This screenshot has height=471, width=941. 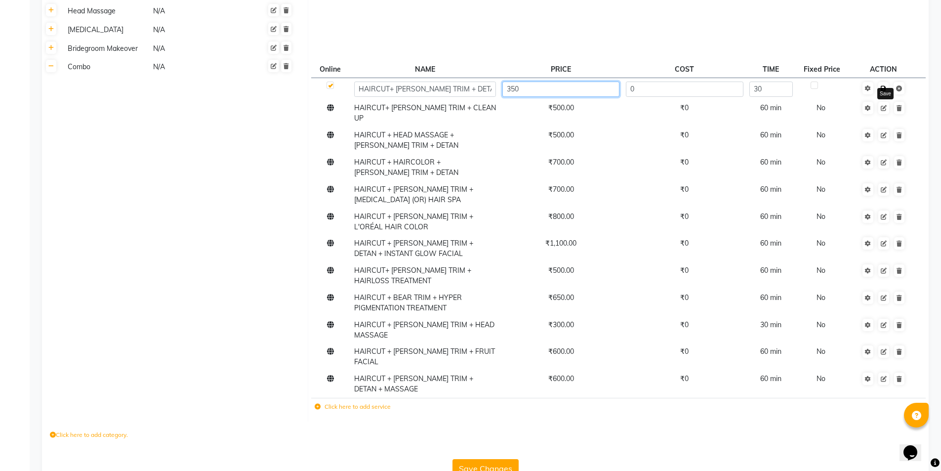 I want to click on div: Combo, so click(x=106, y=67).